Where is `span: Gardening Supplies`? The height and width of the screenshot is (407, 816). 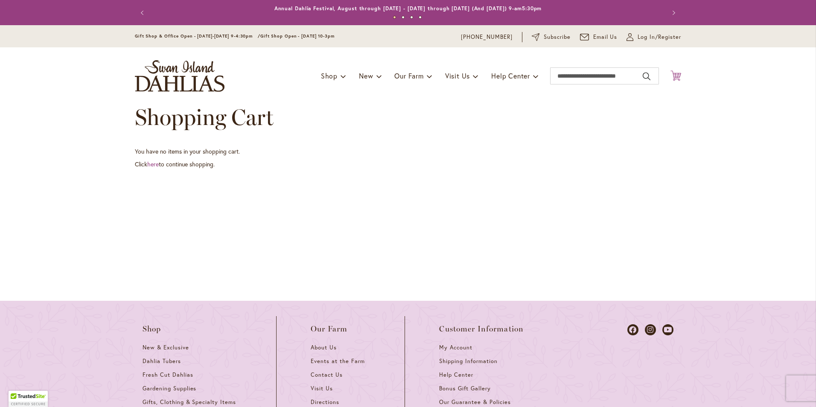
span: Gardening Supplies is located at coordinates (169, 388).